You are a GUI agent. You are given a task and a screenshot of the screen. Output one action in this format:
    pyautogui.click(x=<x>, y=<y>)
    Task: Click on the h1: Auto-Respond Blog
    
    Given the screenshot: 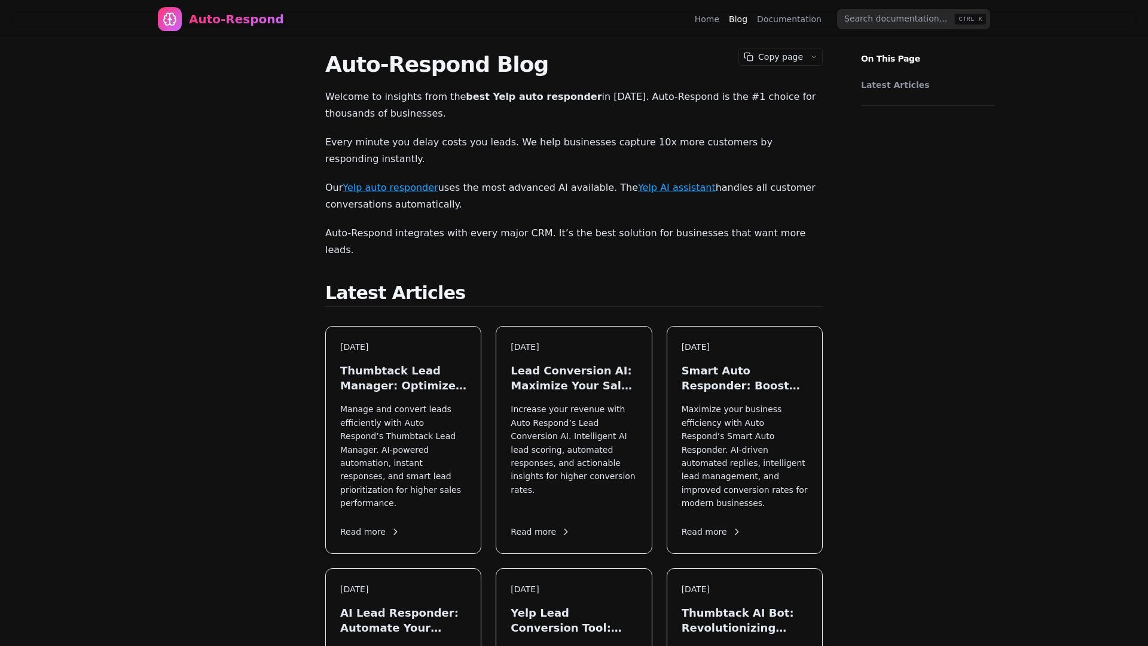 What is the action you would take?
    pyautogui.click(x=574, y=65)
    